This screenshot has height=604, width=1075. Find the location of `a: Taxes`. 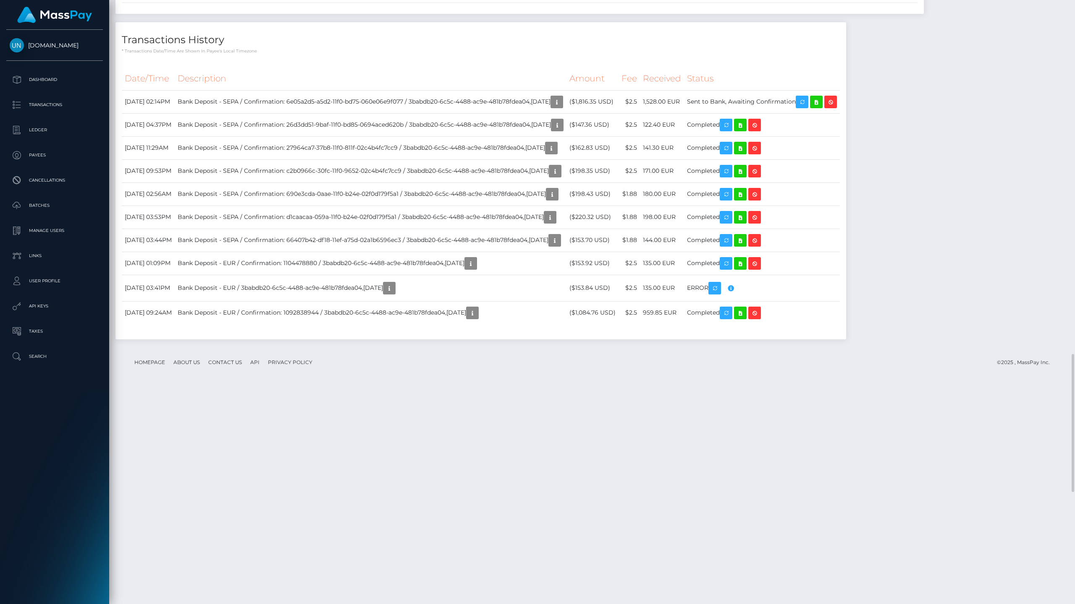

a: Taxes is located at coordinates (55, 332).